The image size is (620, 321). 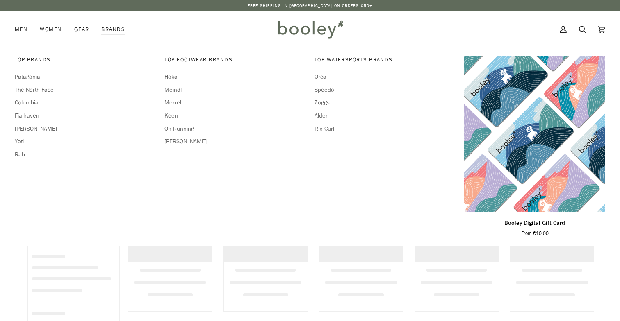 I want to click on span: Alder, so click(x=385, y=116).